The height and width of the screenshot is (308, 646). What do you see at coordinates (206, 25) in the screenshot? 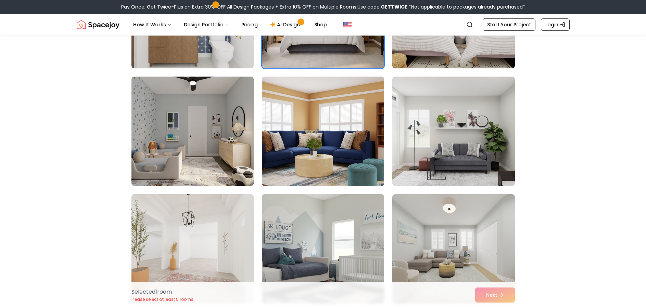
I see `button: Design Portfolio` at bounding box center [206, 25].